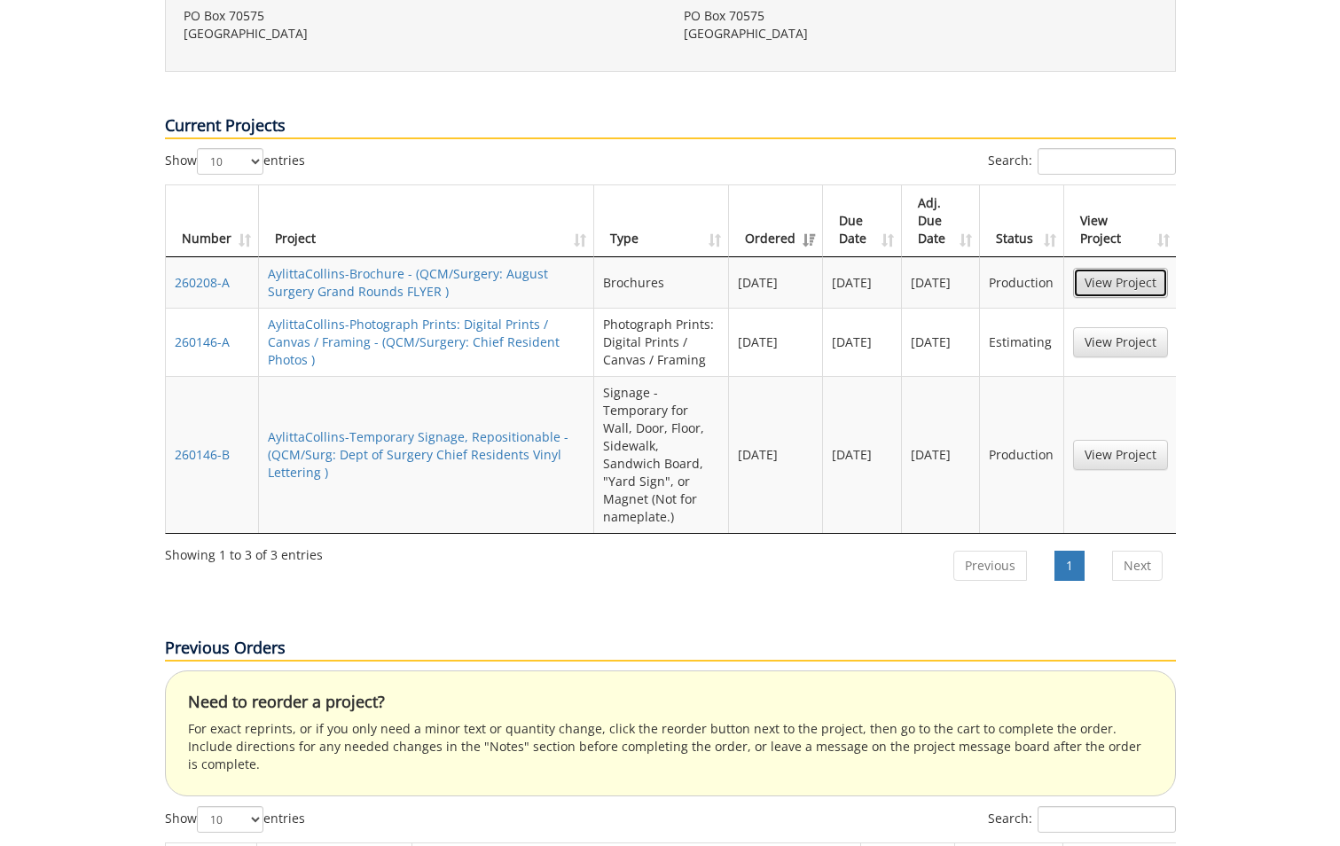 Image resolution: width=1340 pixels, height=846 pixels. What do you see at coordinates (212, 221) in the screenshot?
I see `th: Number: activate to sort column ascending` at bounding box center [212, 221].